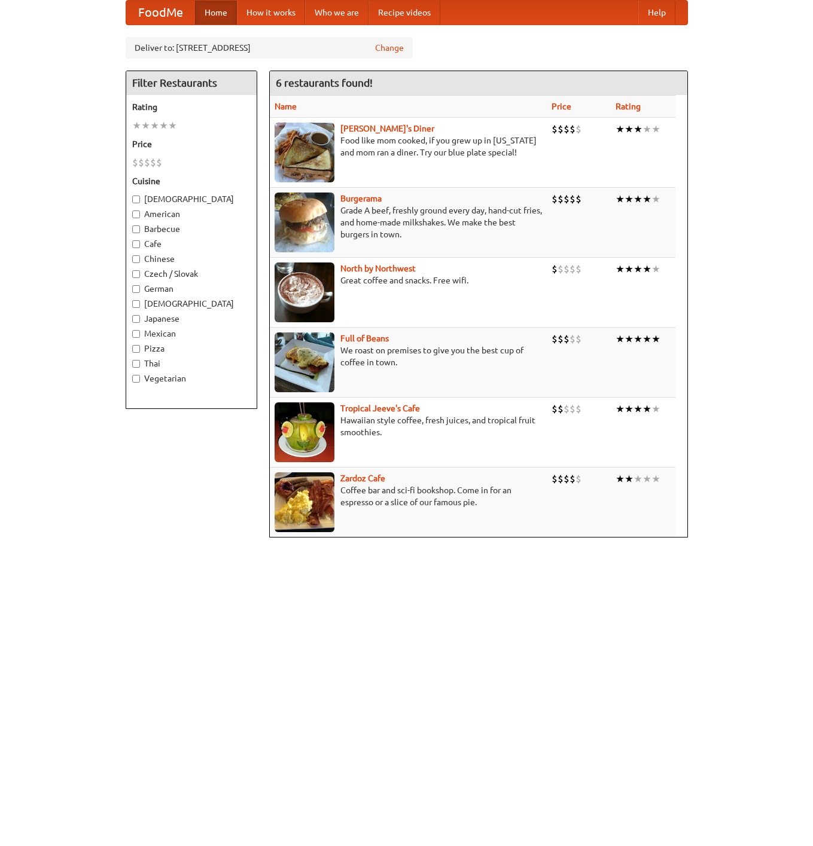  I want to click on input: Thai, so click(136, 364).